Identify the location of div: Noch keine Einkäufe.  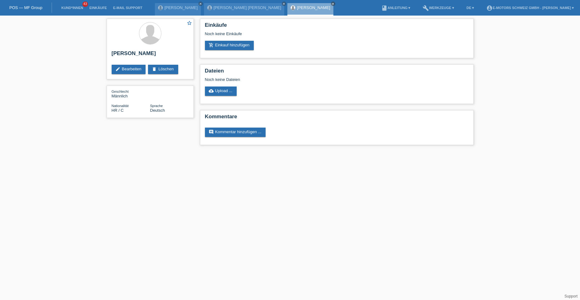
(337, 36).